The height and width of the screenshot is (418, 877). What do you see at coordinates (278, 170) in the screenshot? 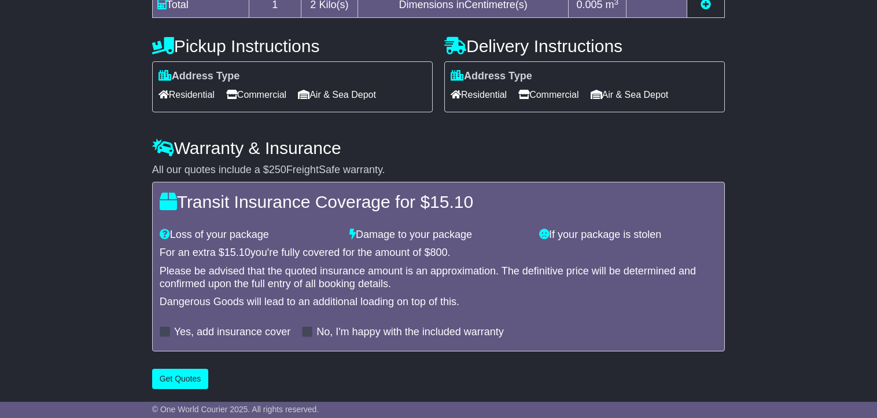
I see `span: 250` at bounding box center [278, 170].